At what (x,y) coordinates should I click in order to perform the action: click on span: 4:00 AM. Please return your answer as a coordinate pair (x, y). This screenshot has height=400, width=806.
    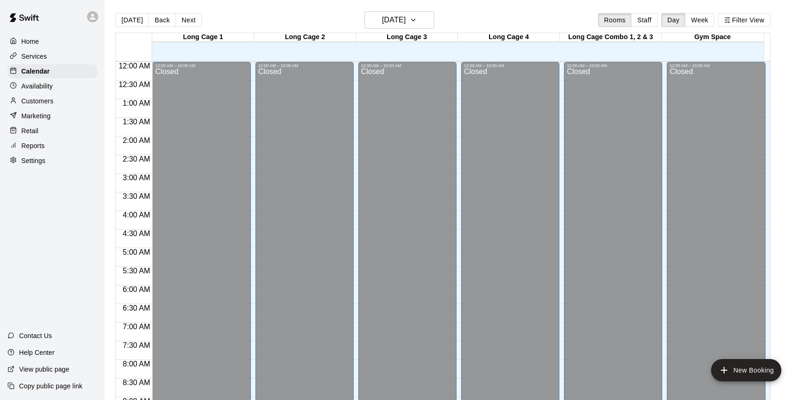
    Looking at the image, I should click on (136, 215).